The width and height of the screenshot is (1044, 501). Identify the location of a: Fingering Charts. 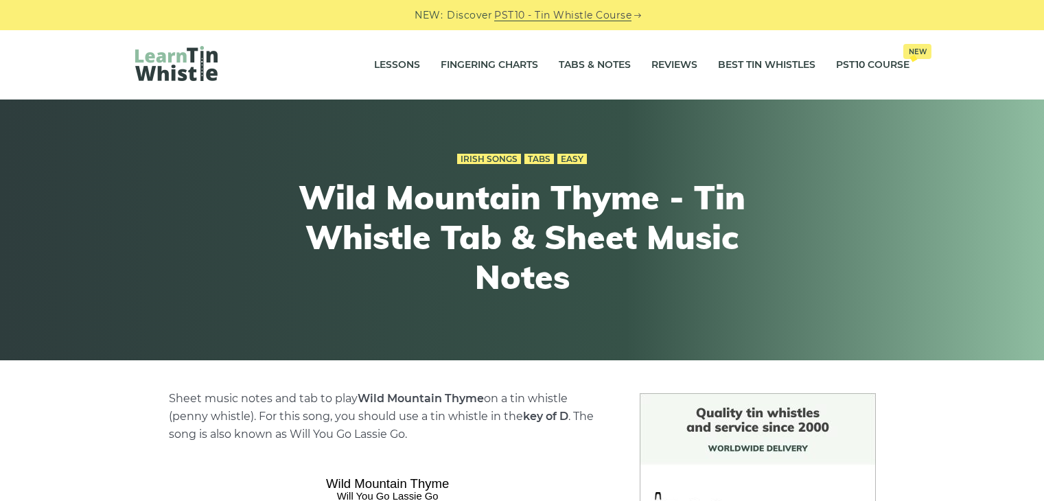
(489, 65).